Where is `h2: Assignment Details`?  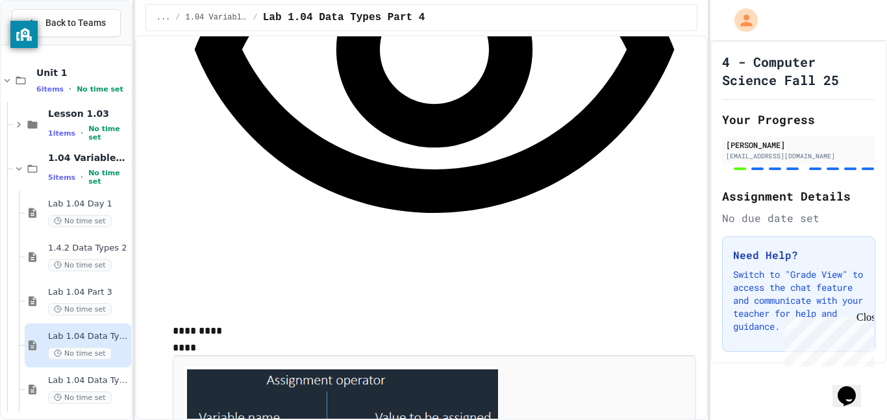
h2: Assignment Details is located at coordinates (798, 196).